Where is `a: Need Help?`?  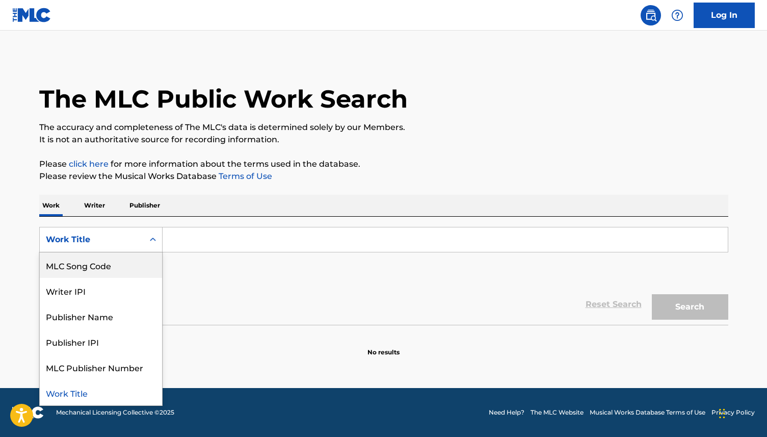 a: Need Help? is located at coordinates (506, 412).